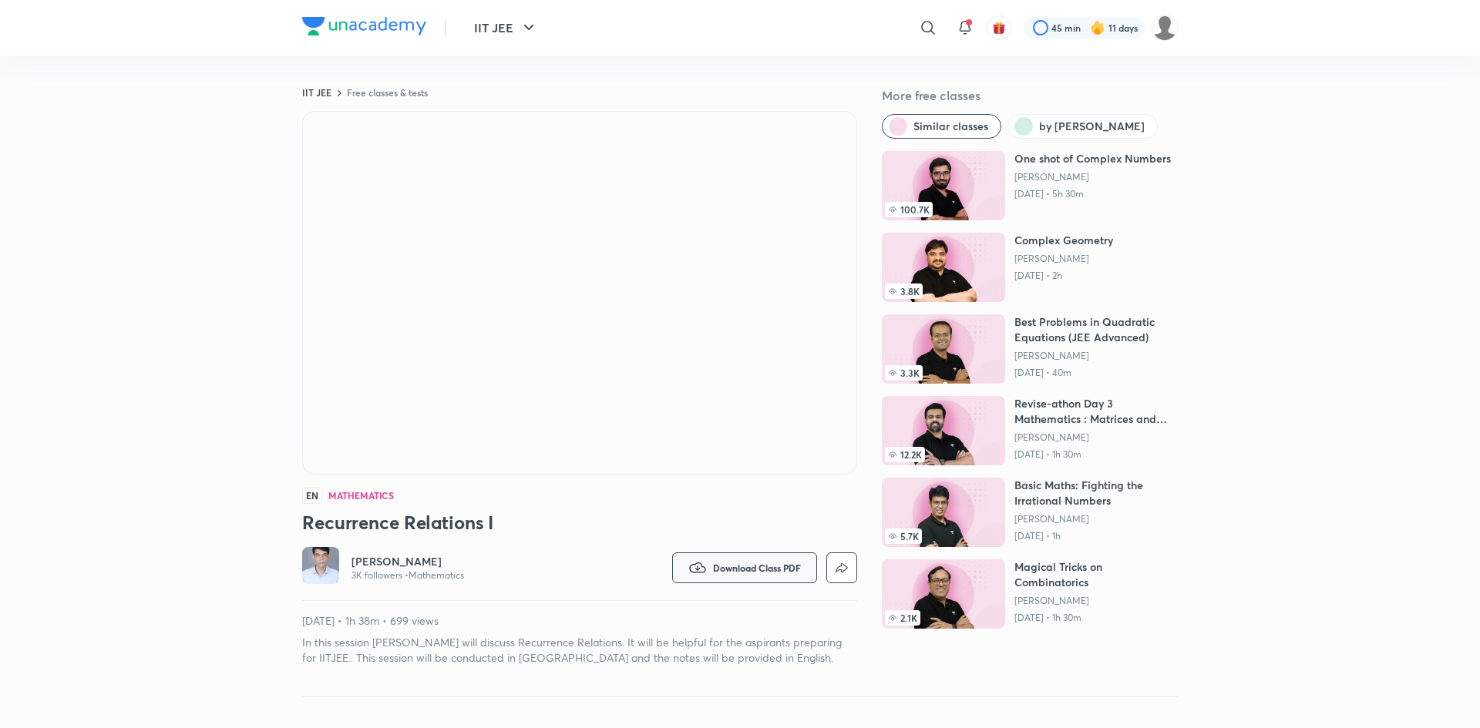 The width and height of the screenshot is (1480, 728). Describe the element at coordinates (580, 522) in the screenshot. I see `h3: Recurrence Relations I` at that location.